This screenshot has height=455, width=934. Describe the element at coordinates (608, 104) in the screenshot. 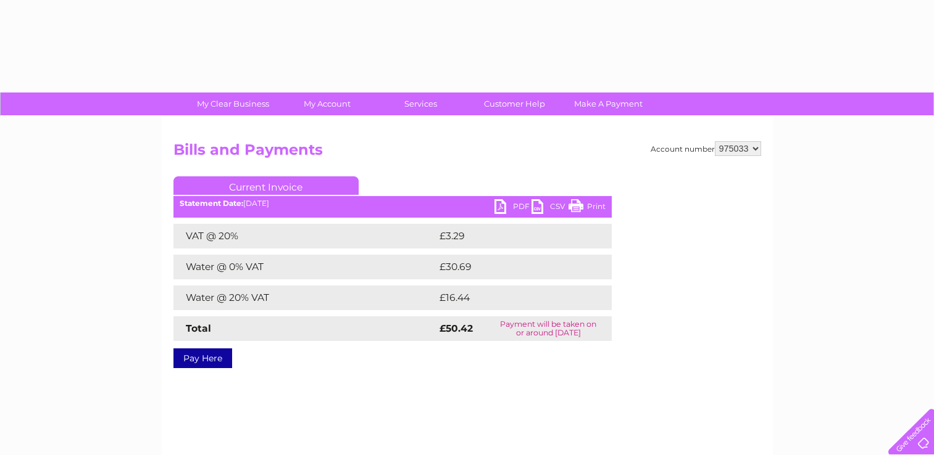

I see `a: Make A Payment` at that location.